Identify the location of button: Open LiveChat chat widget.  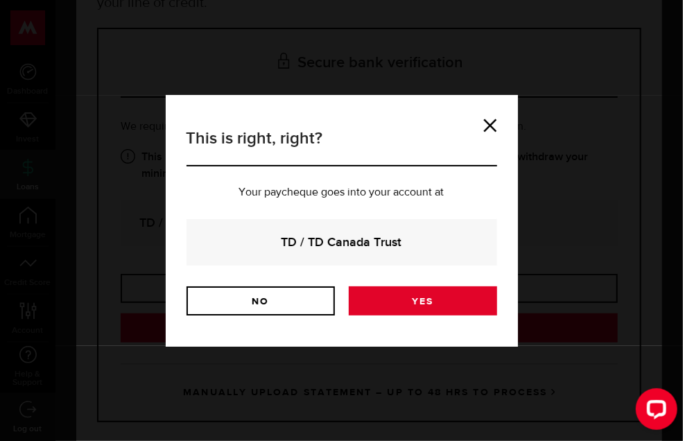
(32, 26).